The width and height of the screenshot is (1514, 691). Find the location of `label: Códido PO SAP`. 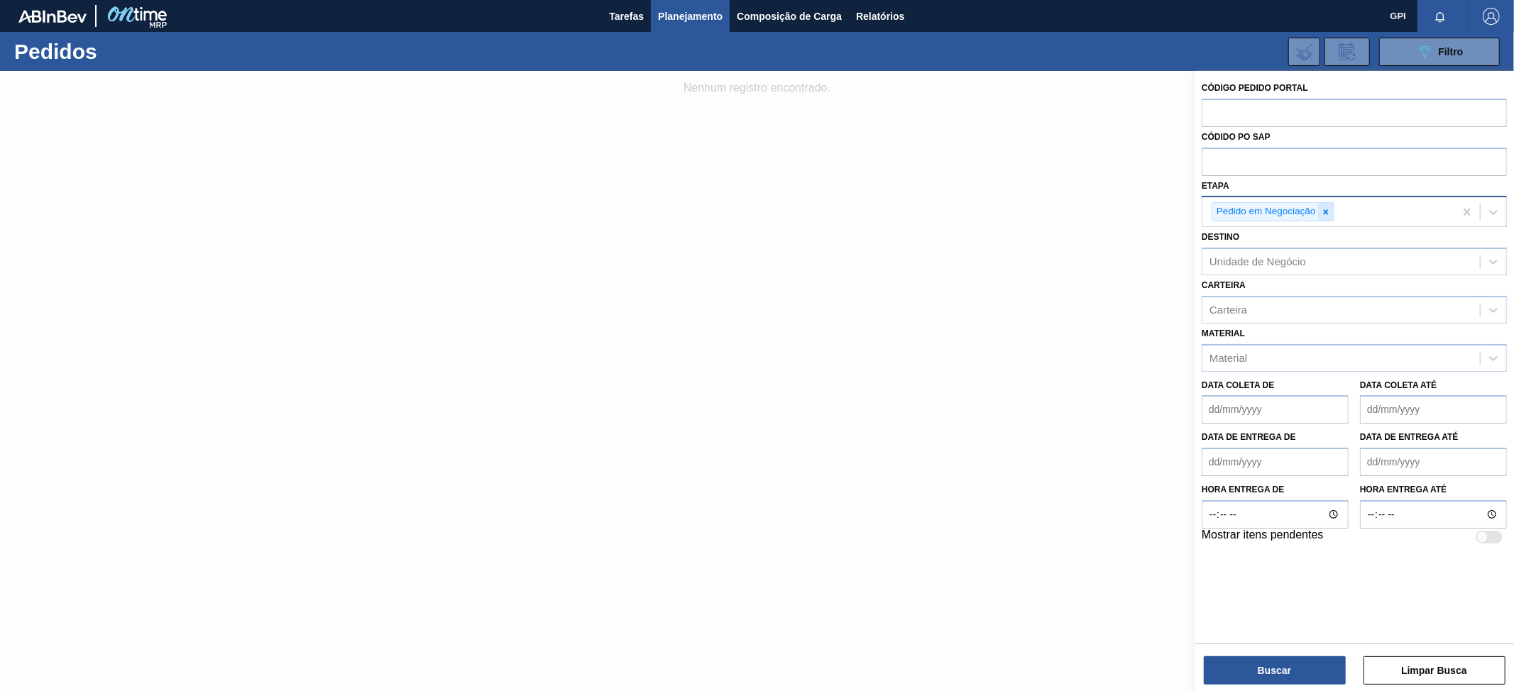

label: Códido PO SAP is located at coordinates (1236, 137).